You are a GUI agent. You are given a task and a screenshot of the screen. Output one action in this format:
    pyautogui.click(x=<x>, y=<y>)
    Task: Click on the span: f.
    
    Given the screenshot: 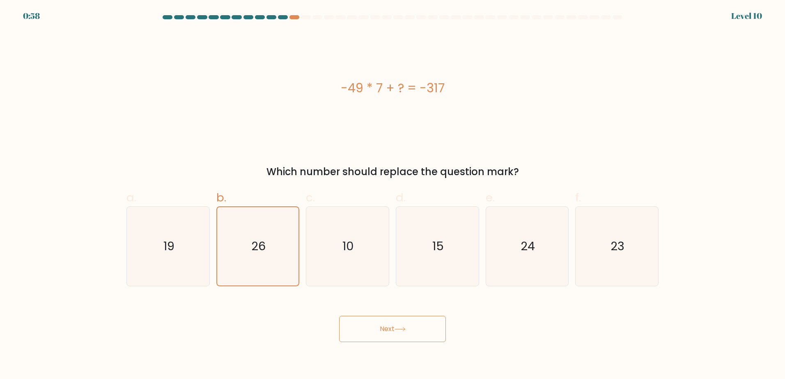 What is the action you would take?
    pyautogui.click(x=578, y=197)
    